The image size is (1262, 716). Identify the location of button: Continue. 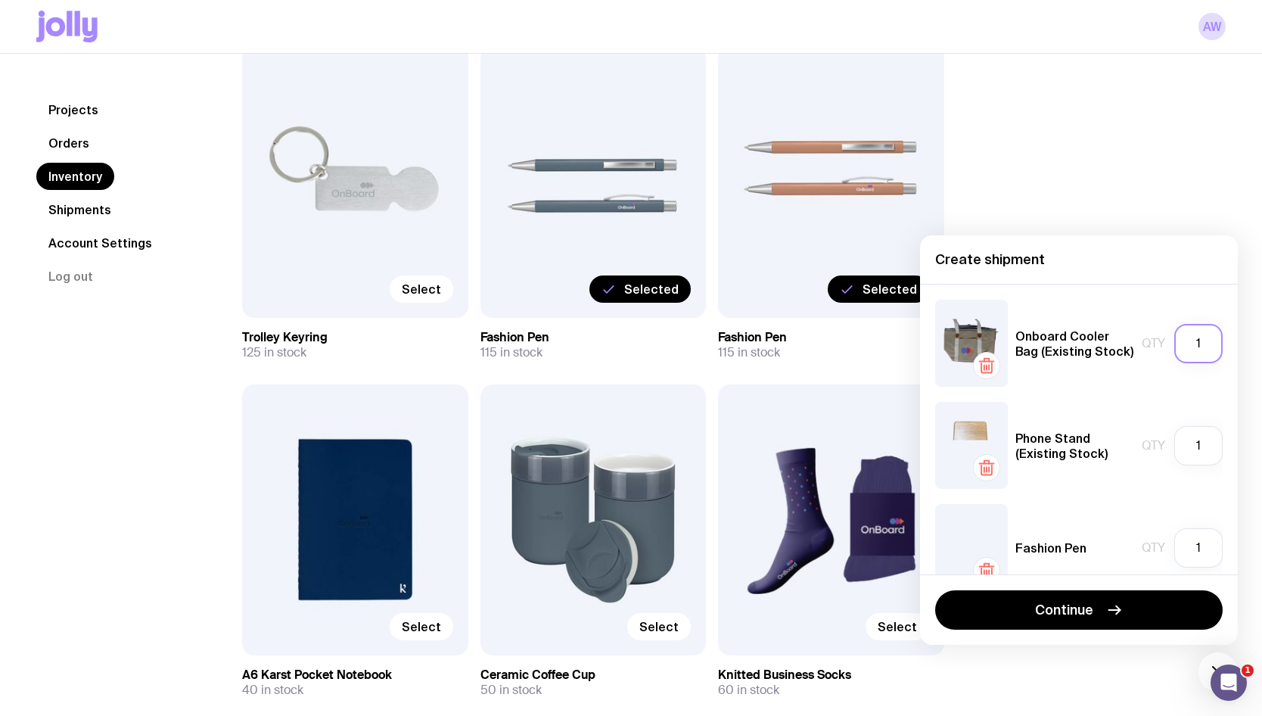
(1079, 610).